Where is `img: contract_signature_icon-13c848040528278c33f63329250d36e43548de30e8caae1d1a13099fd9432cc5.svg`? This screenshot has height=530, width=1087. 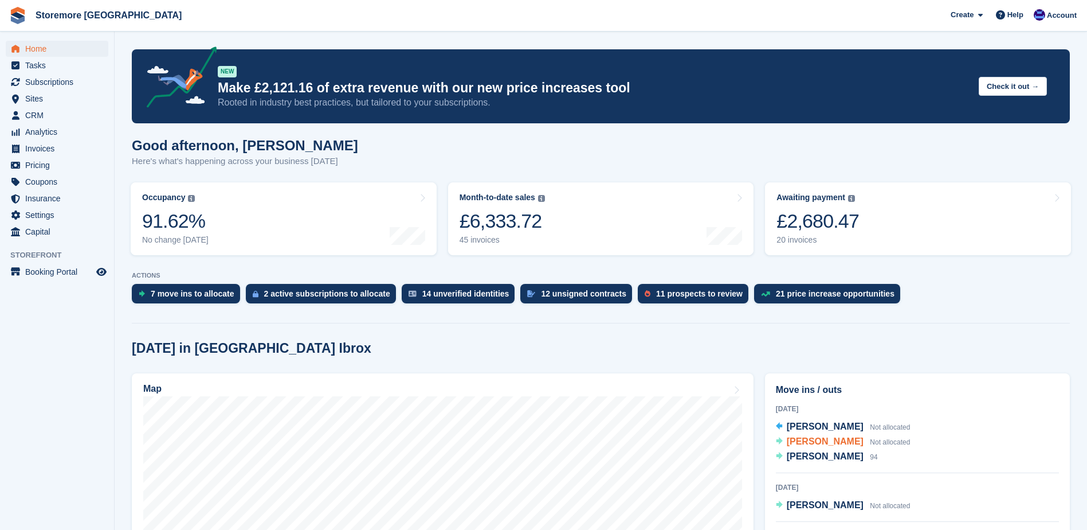
img: contract_signature_icon-13c848040528278c33f63329250d36e43548de30e8caae1d1a13099fd9432cc5.svg is located at coordinates (531, 293).